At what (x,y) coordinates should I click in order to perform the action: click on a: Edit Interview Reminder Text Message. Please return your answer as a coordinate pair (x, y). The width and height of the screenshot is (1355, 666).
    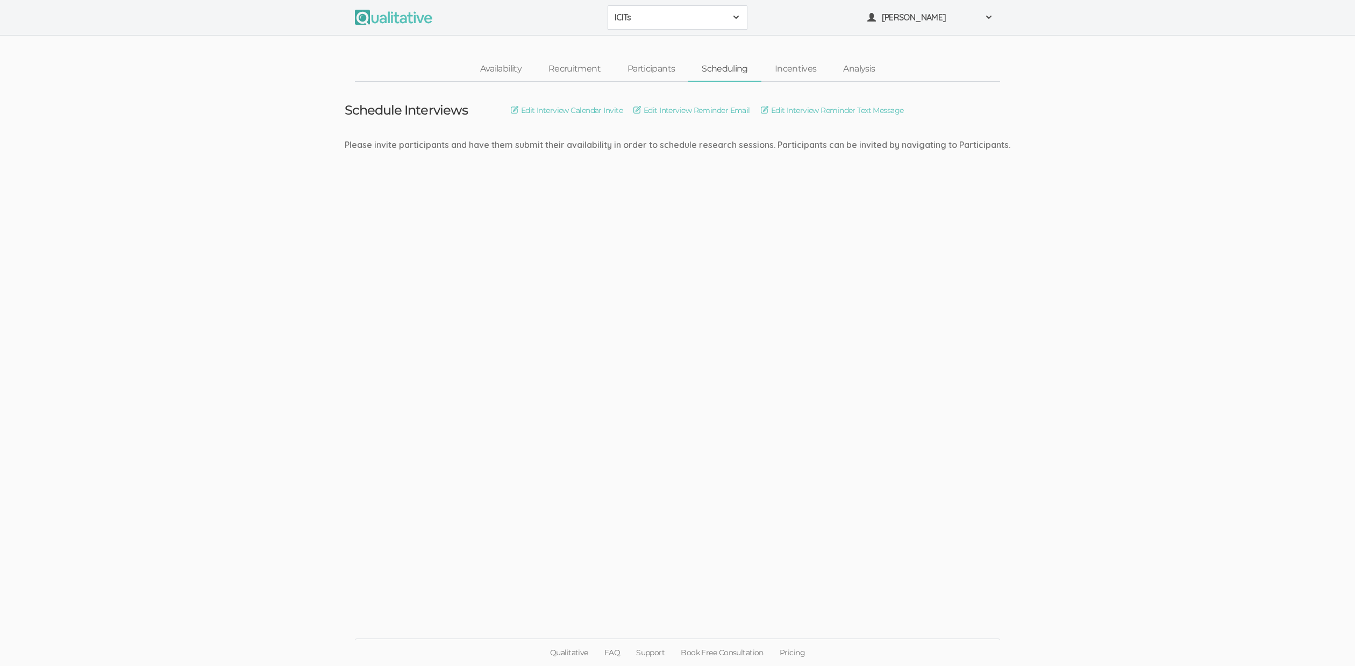
    Looking at the image, I should click on (832, 110).